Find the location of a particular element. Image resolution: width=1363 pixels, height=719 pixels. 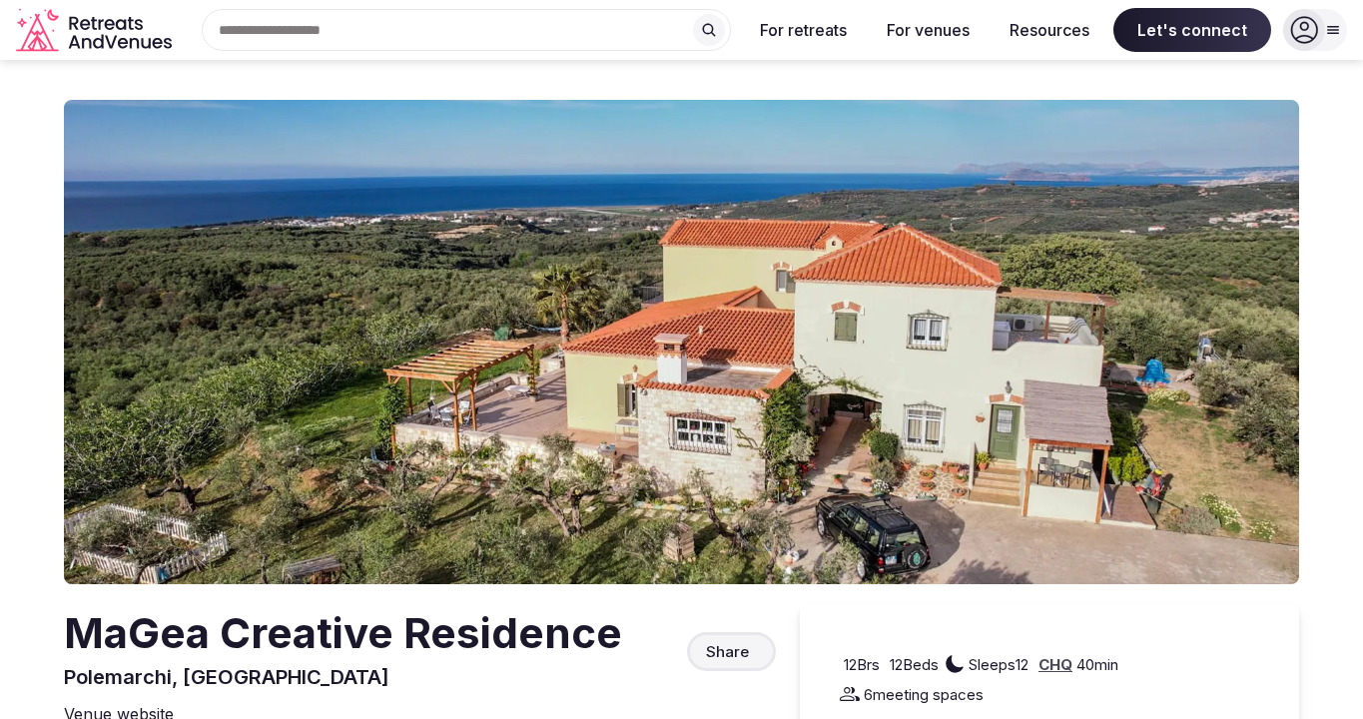

button: Share is located at coordinates (731, 651).